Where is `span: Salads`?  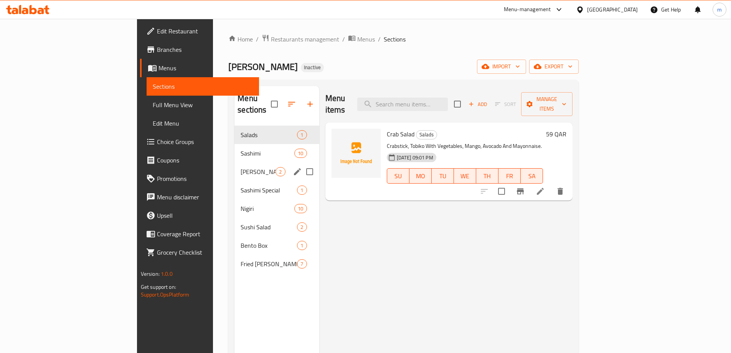
span: Salads is located at coordinates (269, 135).